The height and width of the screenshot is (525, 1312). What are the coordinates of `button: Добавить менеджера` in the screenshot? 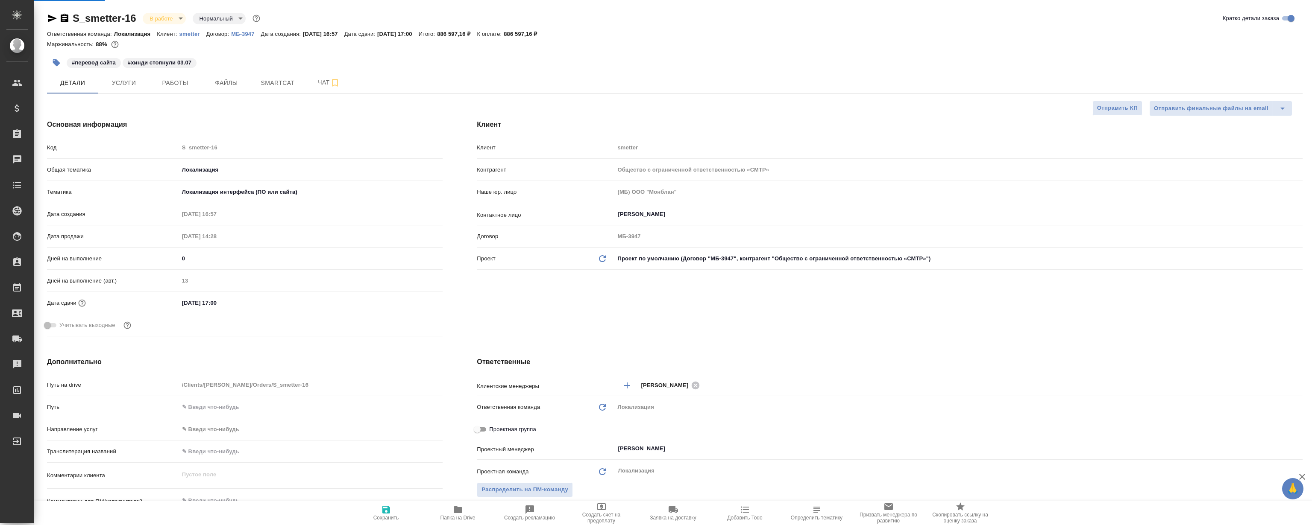 It's located at (627, 386).